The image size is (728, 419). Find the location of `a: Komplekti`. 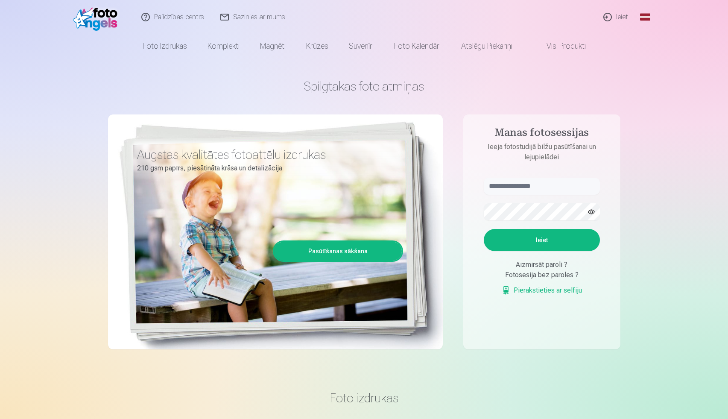

a: Komplekti is located at coordinates (223, 46).